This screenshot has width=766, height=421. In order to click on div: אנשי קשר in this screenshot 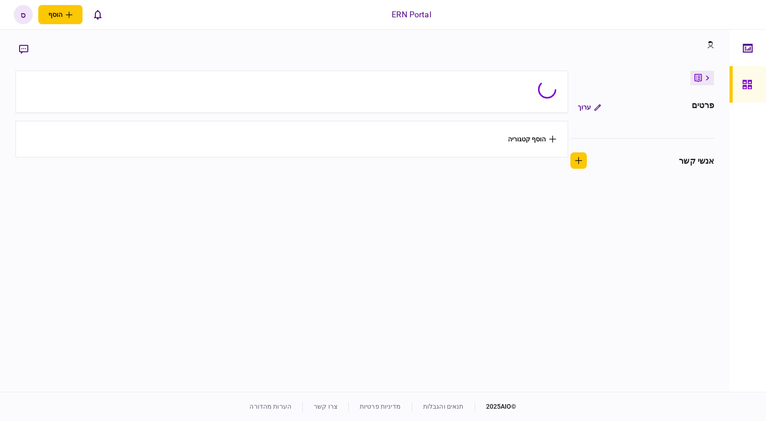, I will do `click(696, 160)`.